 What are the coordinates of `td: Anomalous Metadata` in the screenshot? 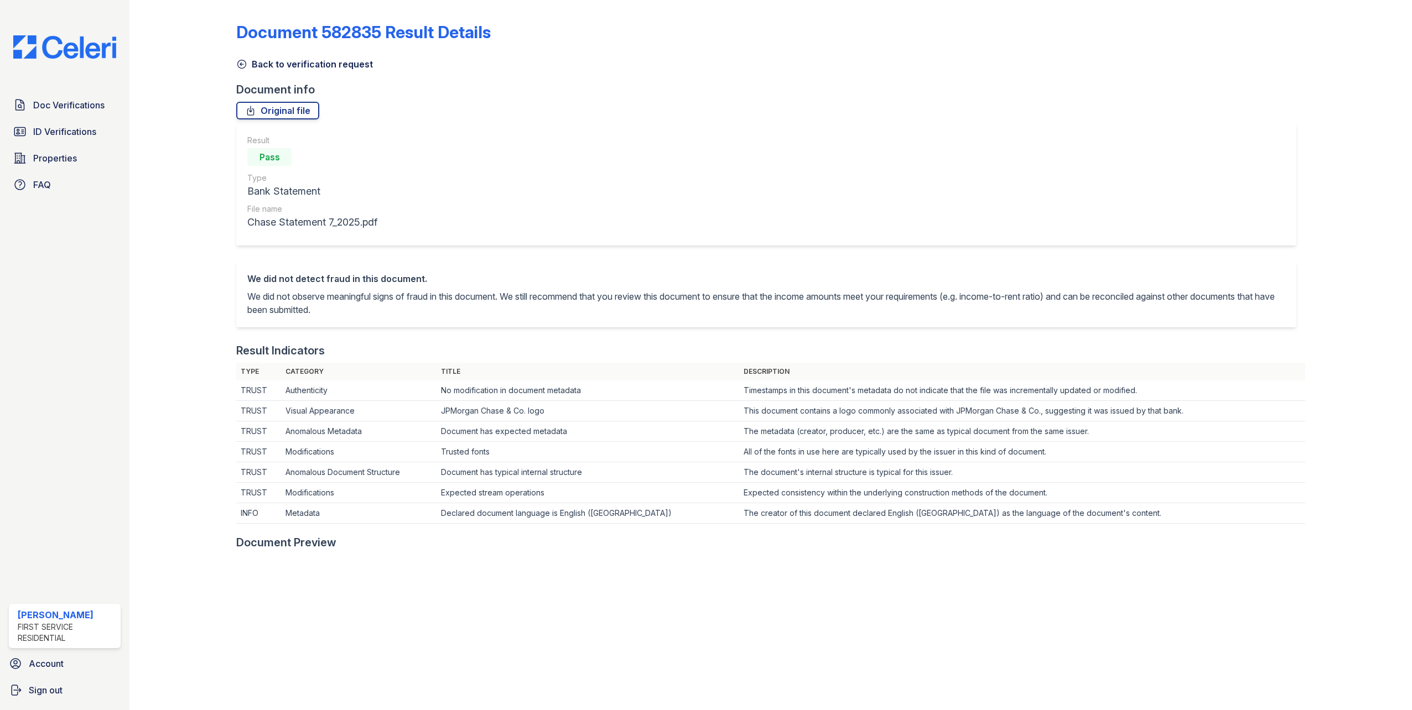 It's located at (358, 431).